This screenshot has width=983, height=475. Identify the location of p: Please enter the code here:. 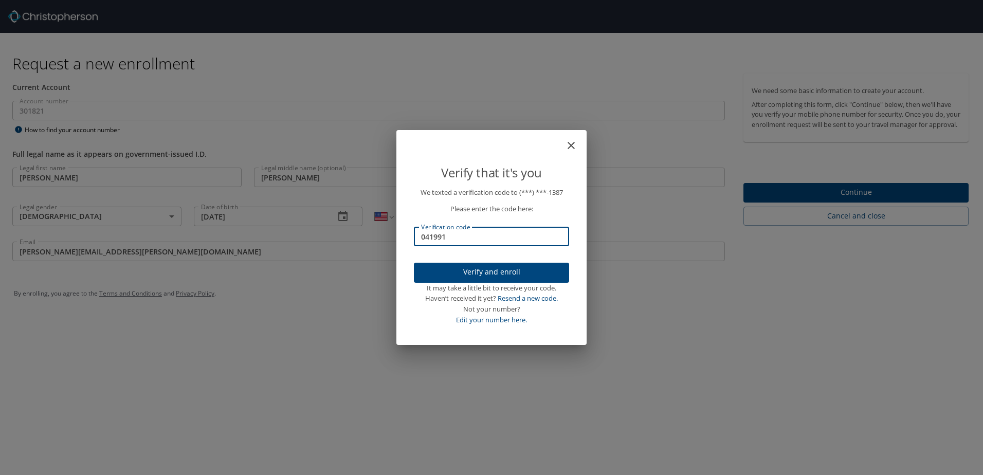
(491, 209).